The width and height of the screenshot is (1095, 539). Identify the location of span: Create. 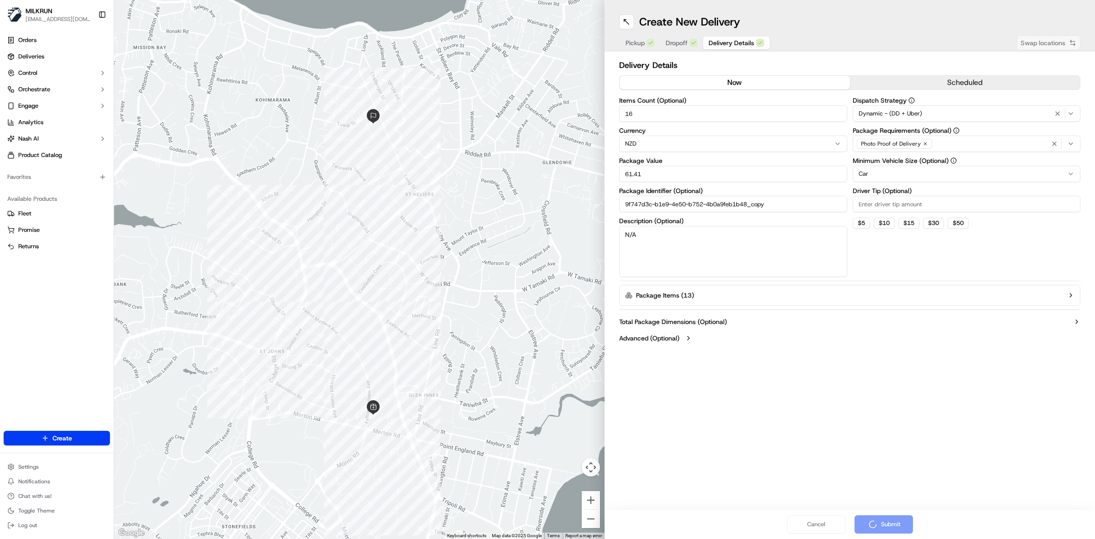
(62, 438).